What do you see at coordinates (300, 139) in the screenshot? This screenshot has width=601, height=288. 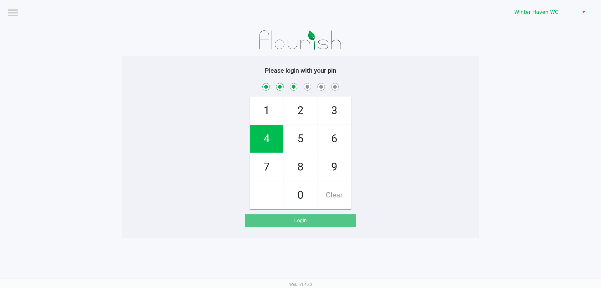 I see `span: 5` at bounding box center [300, 139].